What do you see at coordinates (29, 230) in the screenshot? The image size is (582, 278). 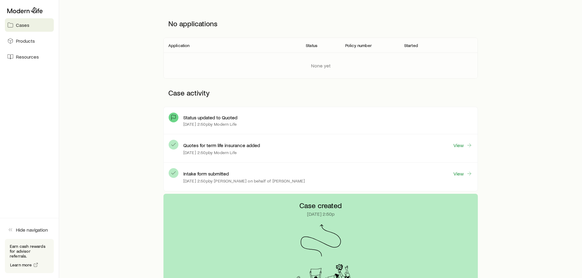 I see `button: Hide navigation` at bounding box center [29, 230].